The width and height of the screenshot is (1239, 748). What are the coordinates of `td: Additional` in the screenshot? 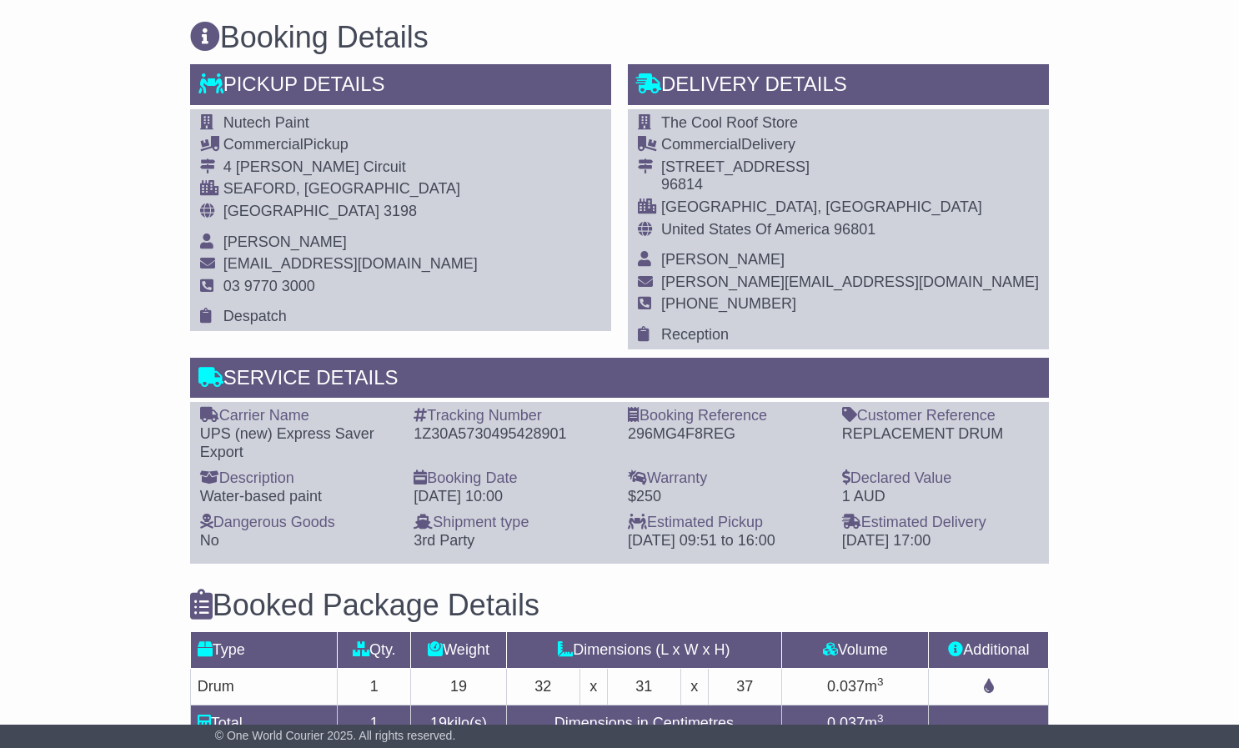 It's located at (989, 650).